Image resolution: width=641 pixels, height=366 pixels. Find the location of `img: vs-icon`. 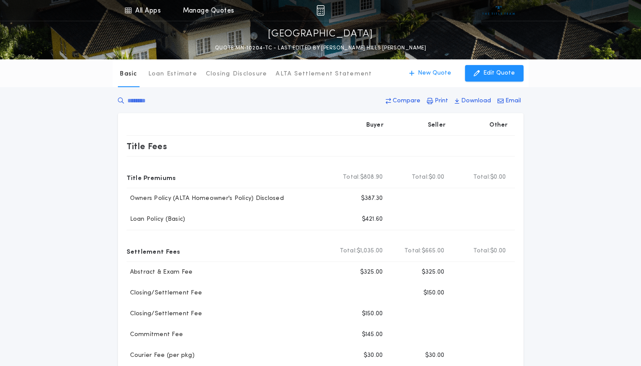

img: vs-icon is located at coordinates (498, 10).